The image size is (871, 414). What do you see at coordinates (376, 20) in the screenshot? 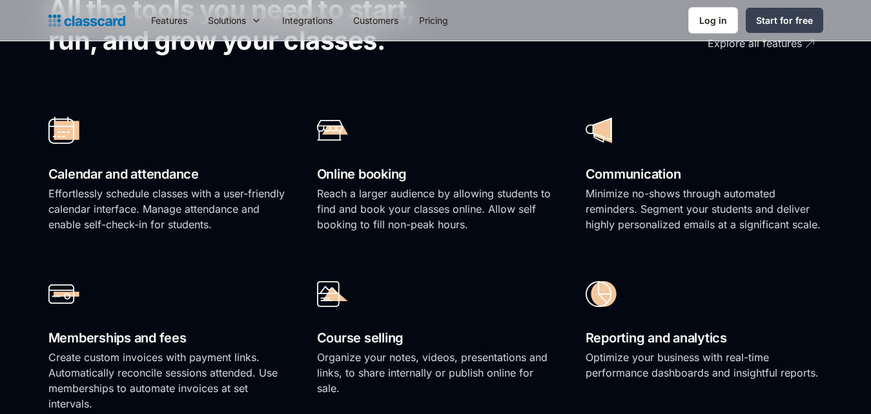
I see `a: Customers` at bounding box center [376, 20].